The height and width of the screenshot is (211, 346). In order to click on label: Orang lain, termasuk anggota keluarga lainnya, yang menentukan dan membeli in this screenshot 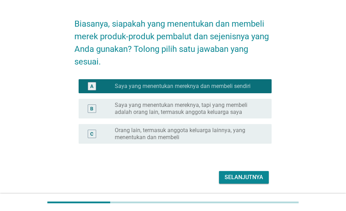, I will do `click(187, 134)`.